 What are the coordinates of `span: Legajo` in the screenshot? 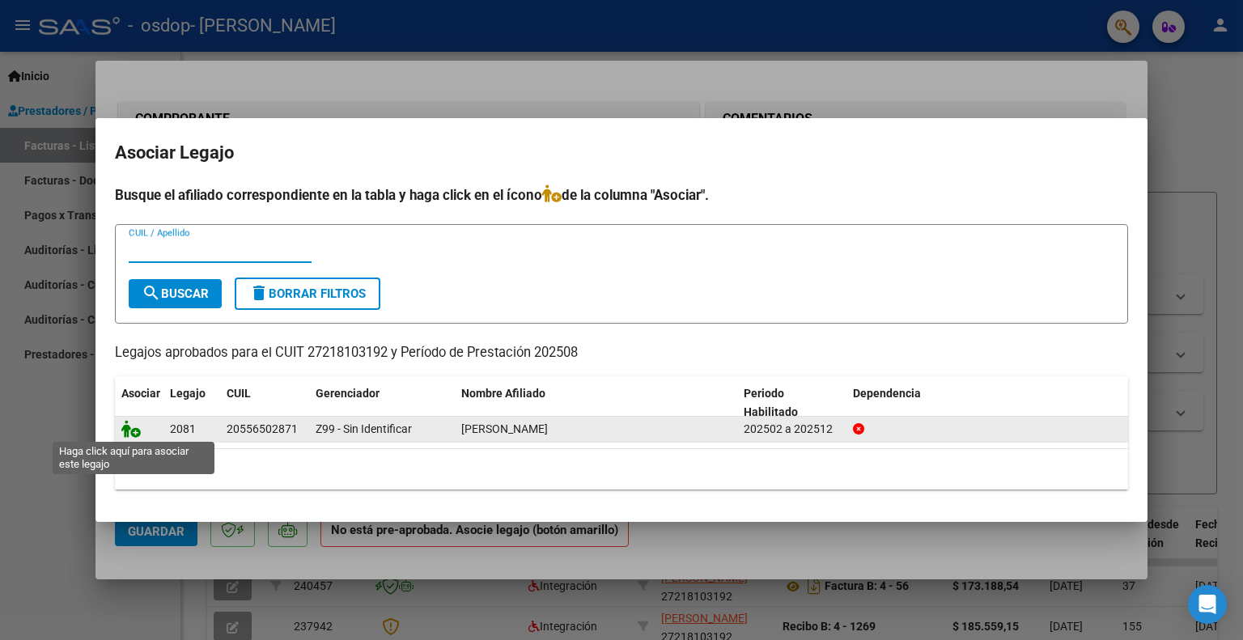 It's located at (188, 393).